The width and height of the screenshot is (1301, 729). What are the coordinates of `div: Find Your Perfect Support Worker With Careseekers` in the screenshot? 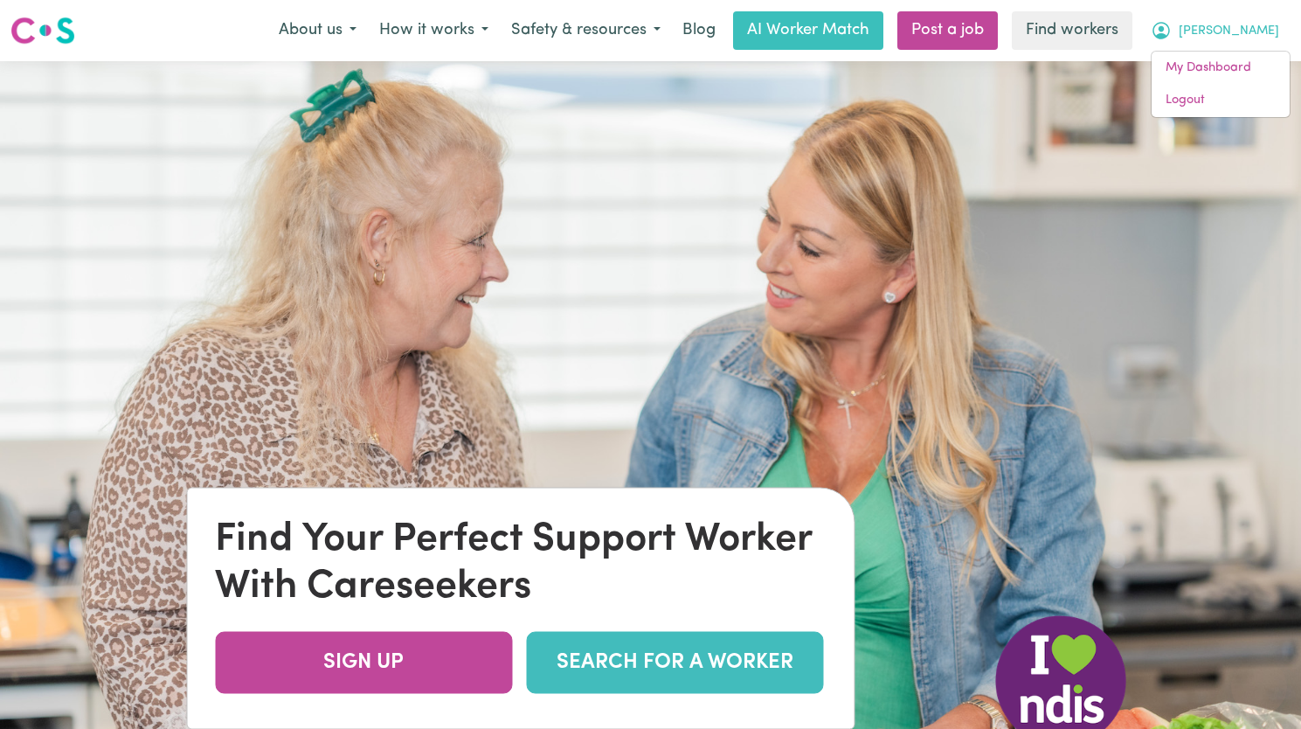 It's located at (520, 563).